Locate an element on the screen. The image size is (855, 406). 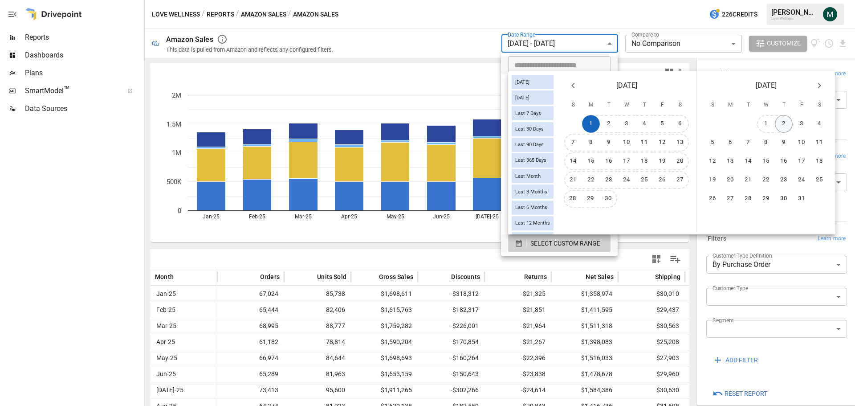
div: Last 30 Days is located at coordinates (533, 129).